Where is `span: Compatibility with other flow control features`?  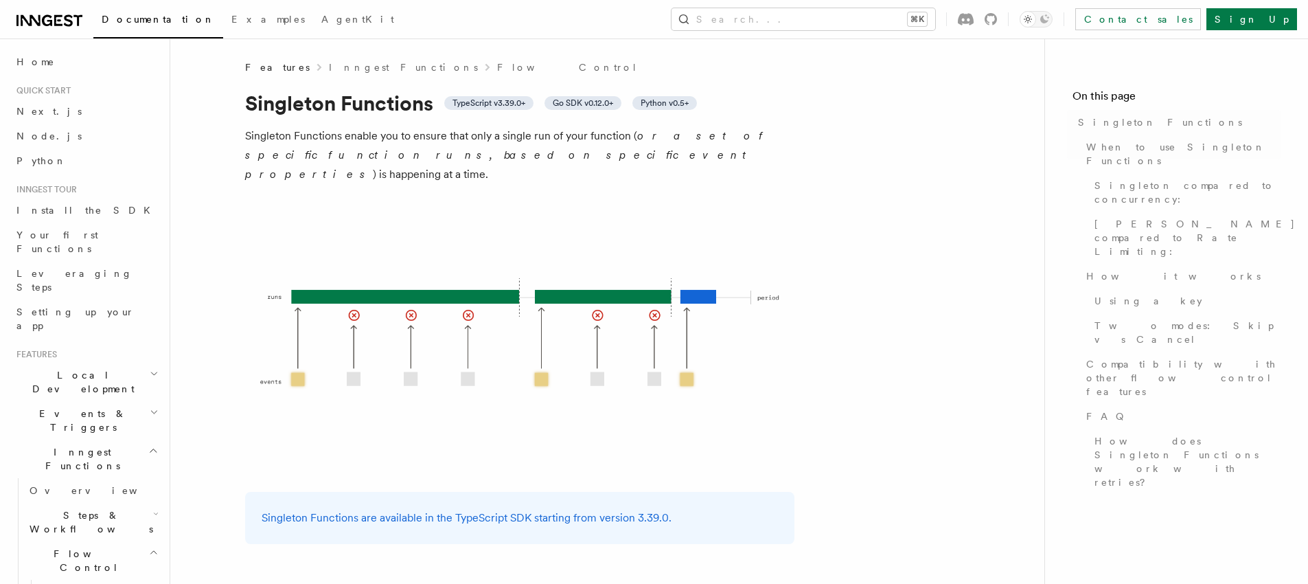 span: Compatibility with other flow control features is located at coordinates (1183, 378).